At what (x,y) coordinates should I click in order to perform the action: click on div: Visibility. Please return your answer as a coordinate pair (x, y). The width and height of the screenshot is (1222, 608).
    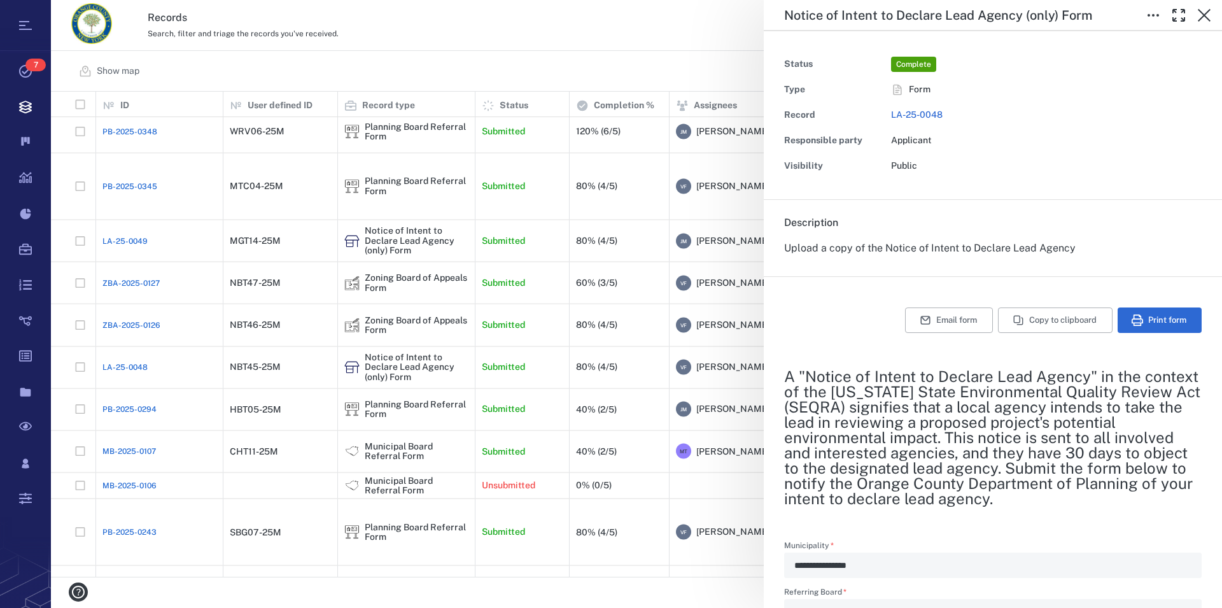
    Looking at the image, I should click on (835, 166).